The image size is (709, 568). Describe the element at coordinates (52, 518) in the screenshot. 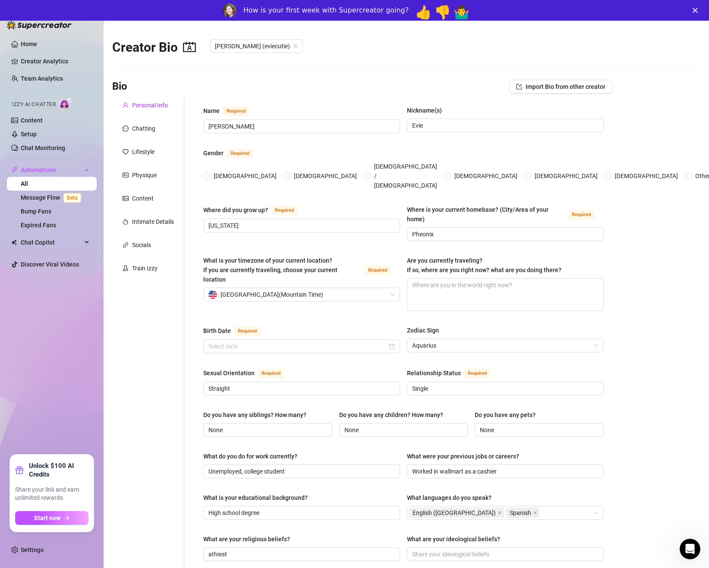

I see `button: Start nowarrow-right` at that location.